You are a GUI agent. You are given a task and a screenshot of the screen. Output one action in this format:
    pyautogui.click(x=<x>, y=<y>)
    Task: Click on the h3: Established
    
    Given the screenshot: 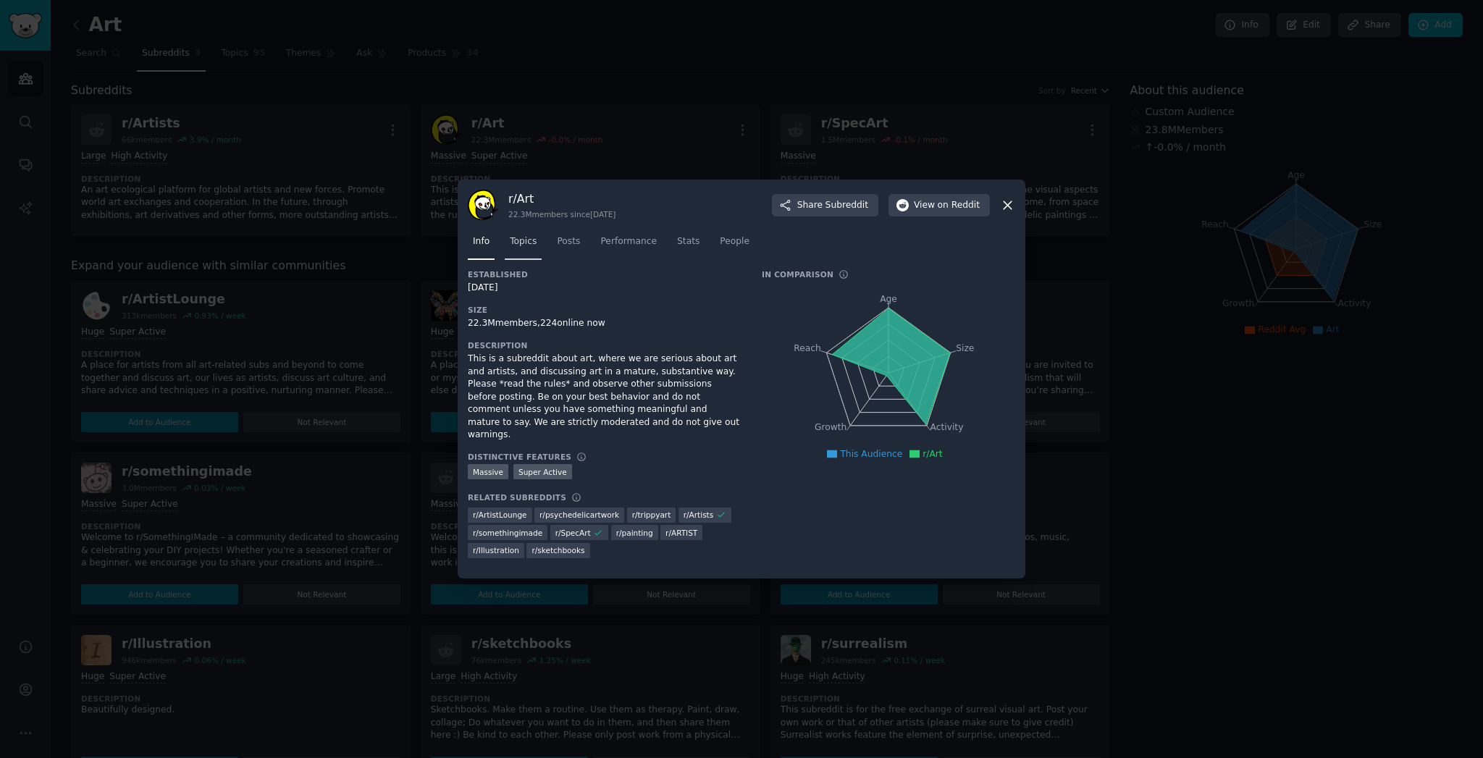 What is the action you would take?
    pyautogui.click(x=605, y=274)
    